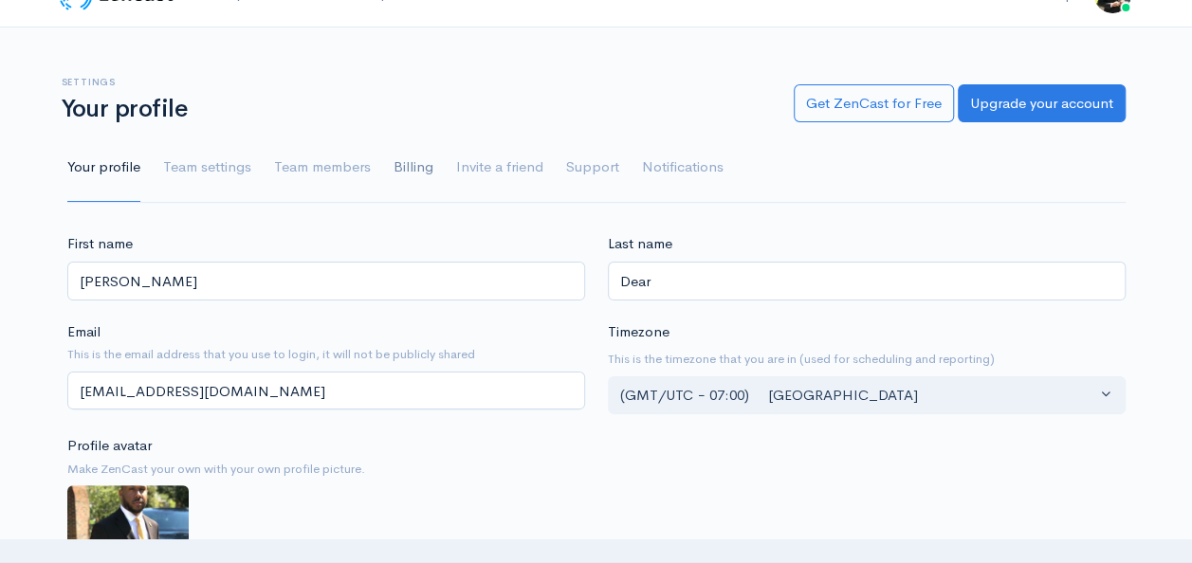  Describe the element at coordinates (683, 168) in the screenshot. I see `a: Notifications` at that location.